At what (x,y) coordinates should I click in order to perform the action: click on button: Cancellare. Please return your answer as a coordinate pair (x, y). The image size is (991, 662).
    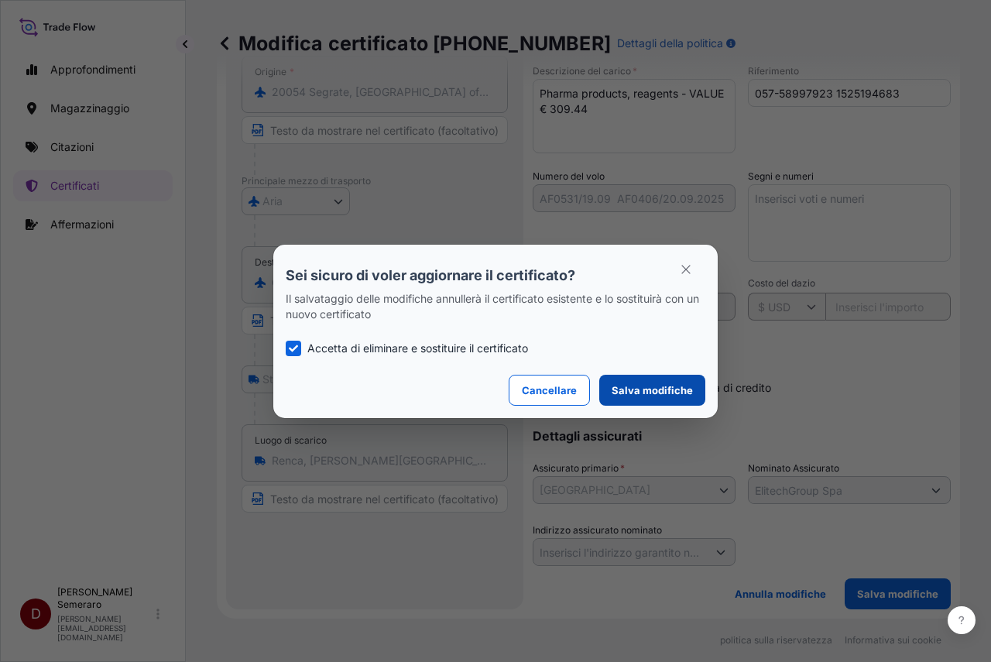
    Looking at the image, I should click on (549, 390).